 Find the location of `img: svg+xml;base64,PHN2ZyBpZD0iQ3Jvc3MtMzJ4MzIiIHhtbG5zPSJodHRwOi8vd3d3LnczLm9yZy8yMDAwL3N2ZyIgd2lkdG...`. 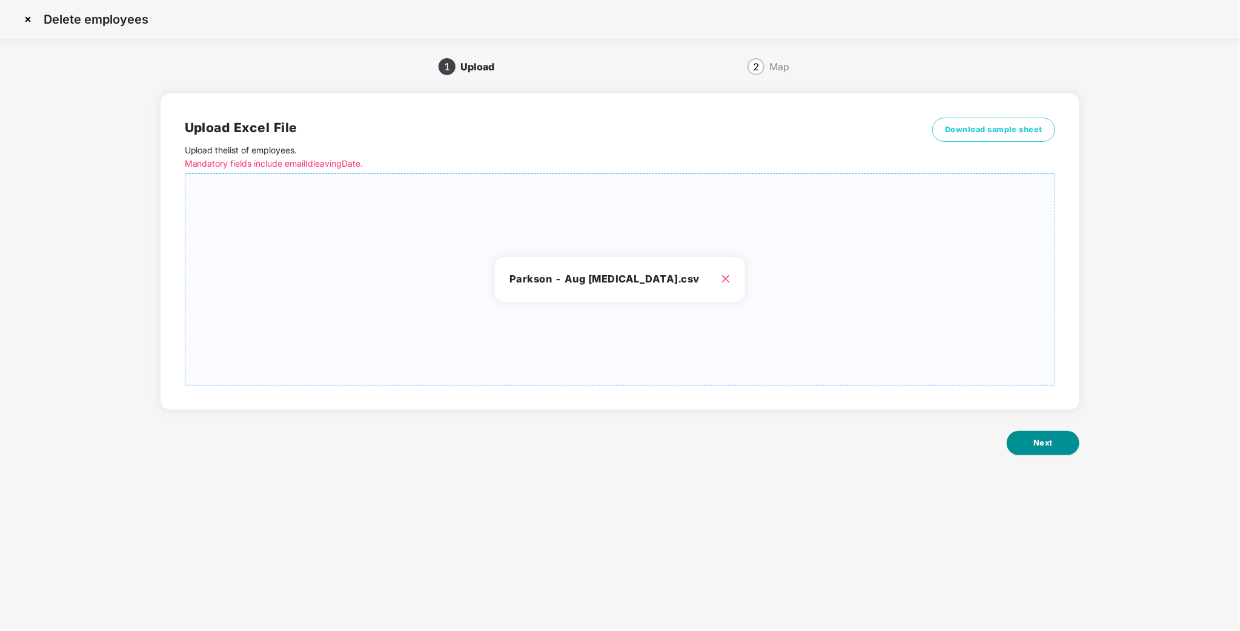

img: svg+xml;base64,PHN2ZyBpZD0iQ3Jvc3MtMzJ4MzIiIHhtbG5zPSJodHRwOi8vd3d3LnczLm9yZy8yMDAwL3N2ZyIgd2lkdG... is located at coordinates (28, 19).